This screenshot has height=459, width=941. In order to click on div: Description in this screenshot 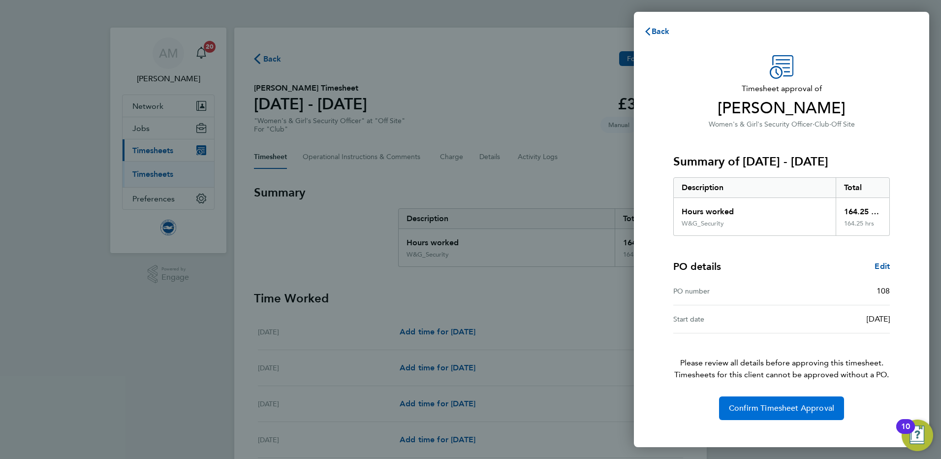, I will do `click(754, 187)`.